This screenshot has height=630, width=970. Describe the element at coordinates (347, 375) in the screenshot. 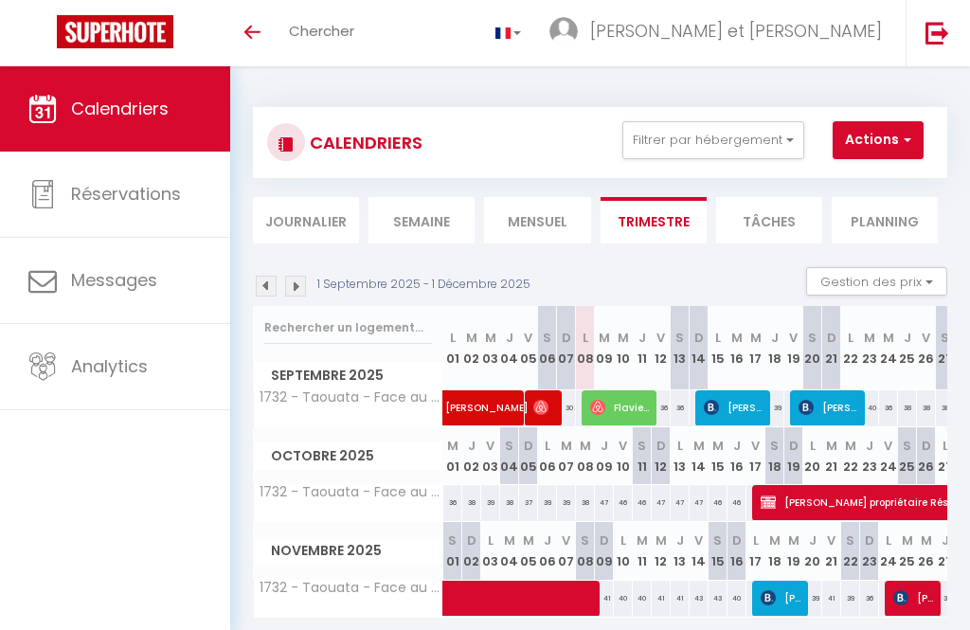

I see `span: Septembre 2025` at that location.